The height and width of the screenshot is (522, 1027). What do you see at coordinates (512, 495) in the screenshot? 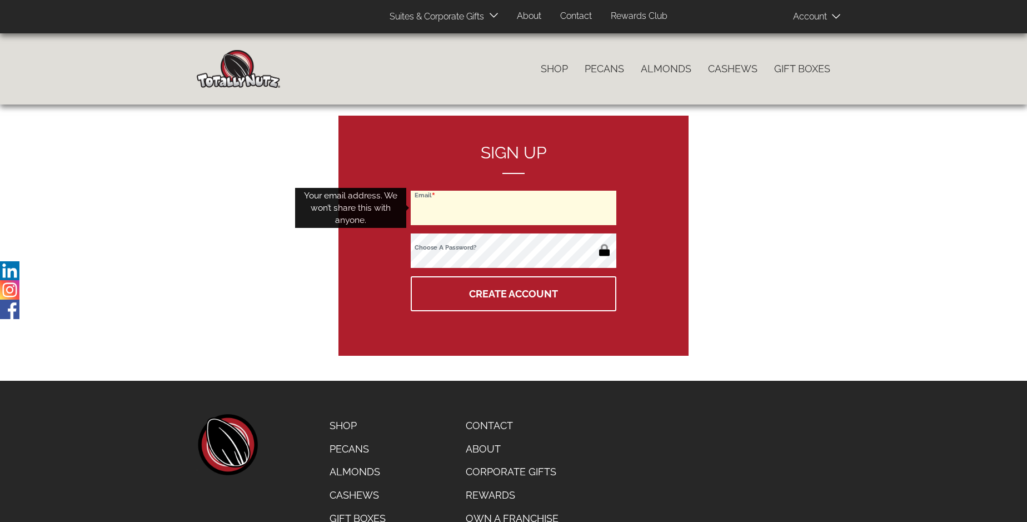
I see `a: Rewards` at bounding box center [512, 495].